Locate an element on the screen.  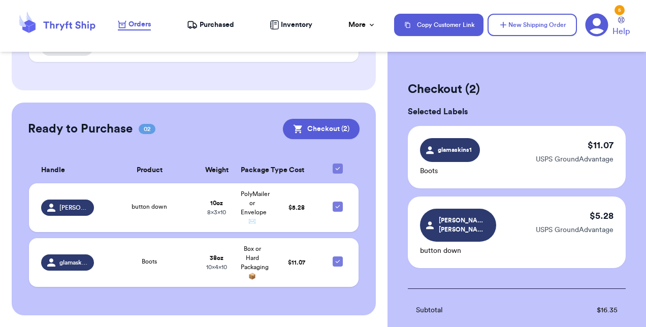
th: Cost is located at coordinates (296, 170).